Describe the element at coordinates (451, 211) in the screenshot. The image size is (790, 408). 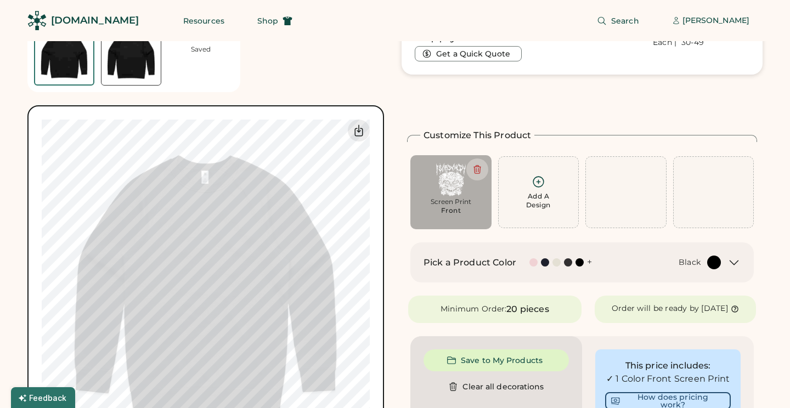
I see `div: Front` at that location.